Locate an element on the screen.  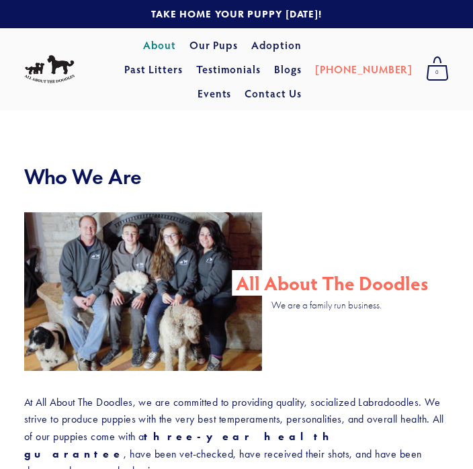
h2: Who We Are is located at coordinates (237, 177).